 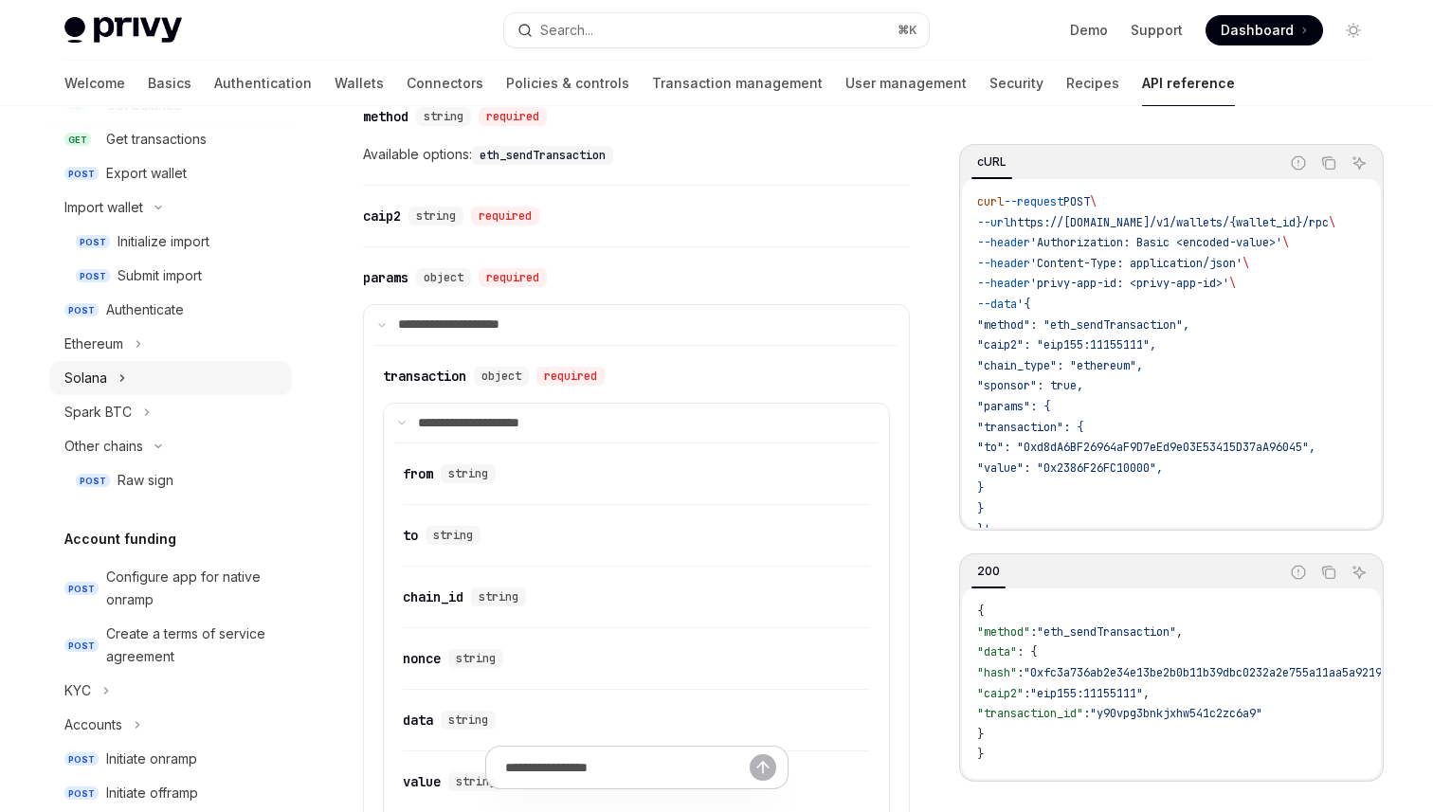 What do you see at coordinates (163, 242) in the screenshot?
I see `div: Initialize import` at bounding box center [163, 242].